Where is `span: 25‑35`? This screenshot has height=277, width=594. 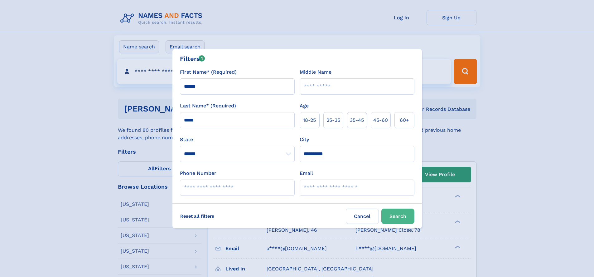
span: 25‑35 is located at coordinates (333, 120).